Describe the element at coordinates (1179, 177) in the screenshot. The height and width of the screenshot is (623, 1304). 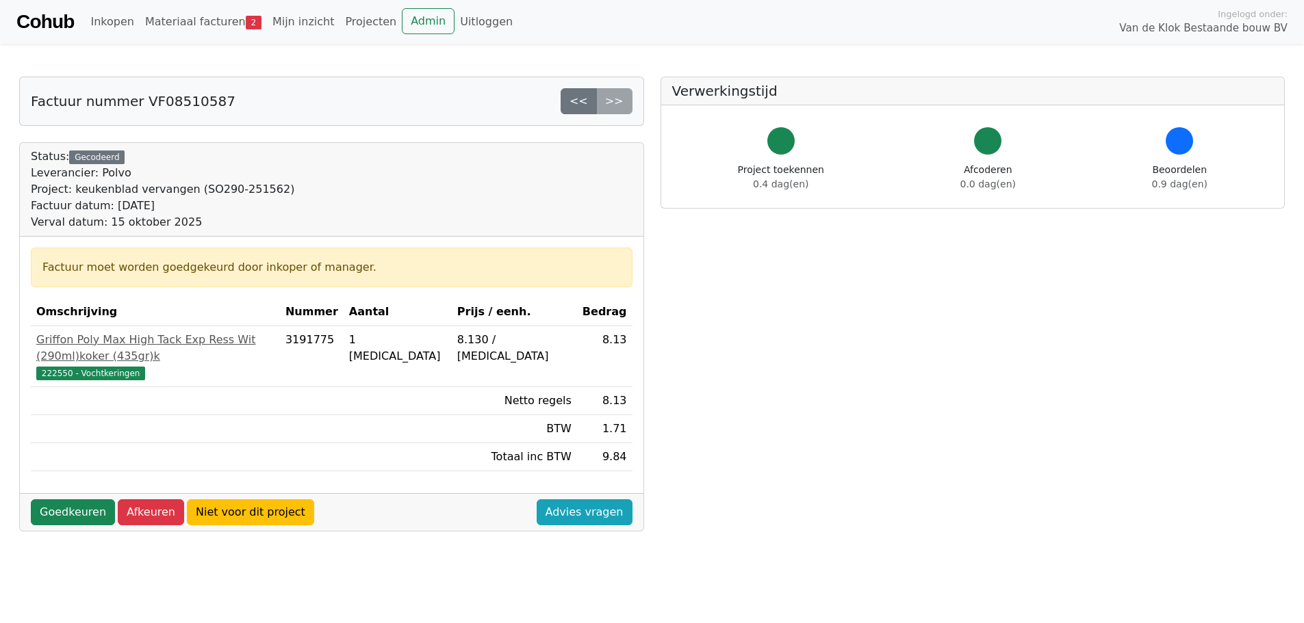
I see `div: Beoordelen` at that location.